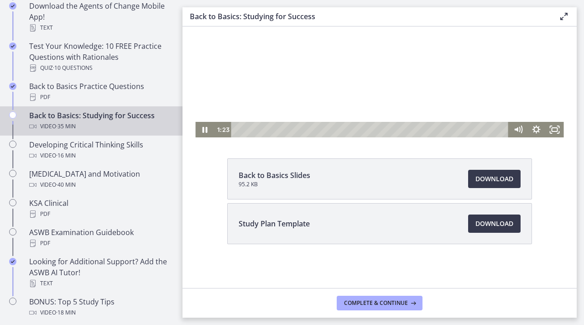 The height and width of the screenshot is (325, 584). I want to click on button: Show settings menu, so click(354, 199).